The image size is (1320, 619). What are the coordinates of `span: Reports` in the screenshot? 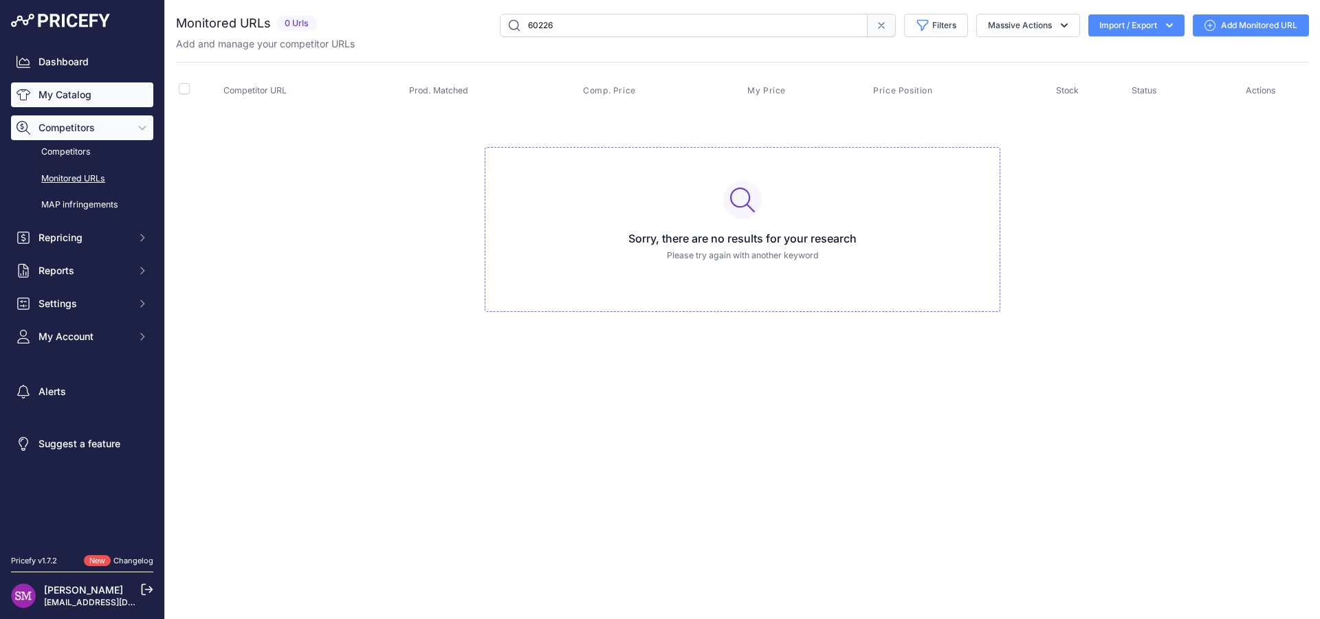 It's located at (83, 271).